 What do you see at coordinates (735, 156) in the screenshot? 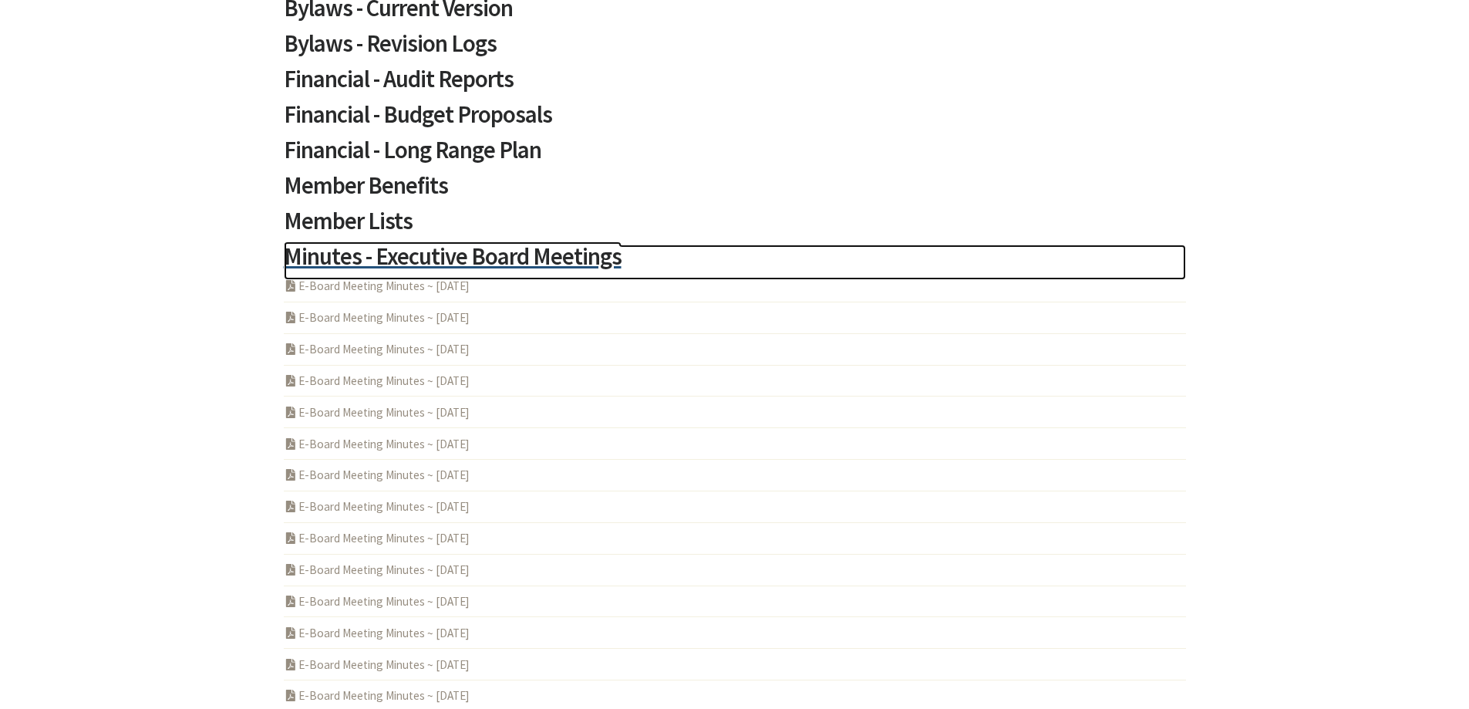
I see `a: Financial - Long Range Plan` at bounding box center [735, 156].